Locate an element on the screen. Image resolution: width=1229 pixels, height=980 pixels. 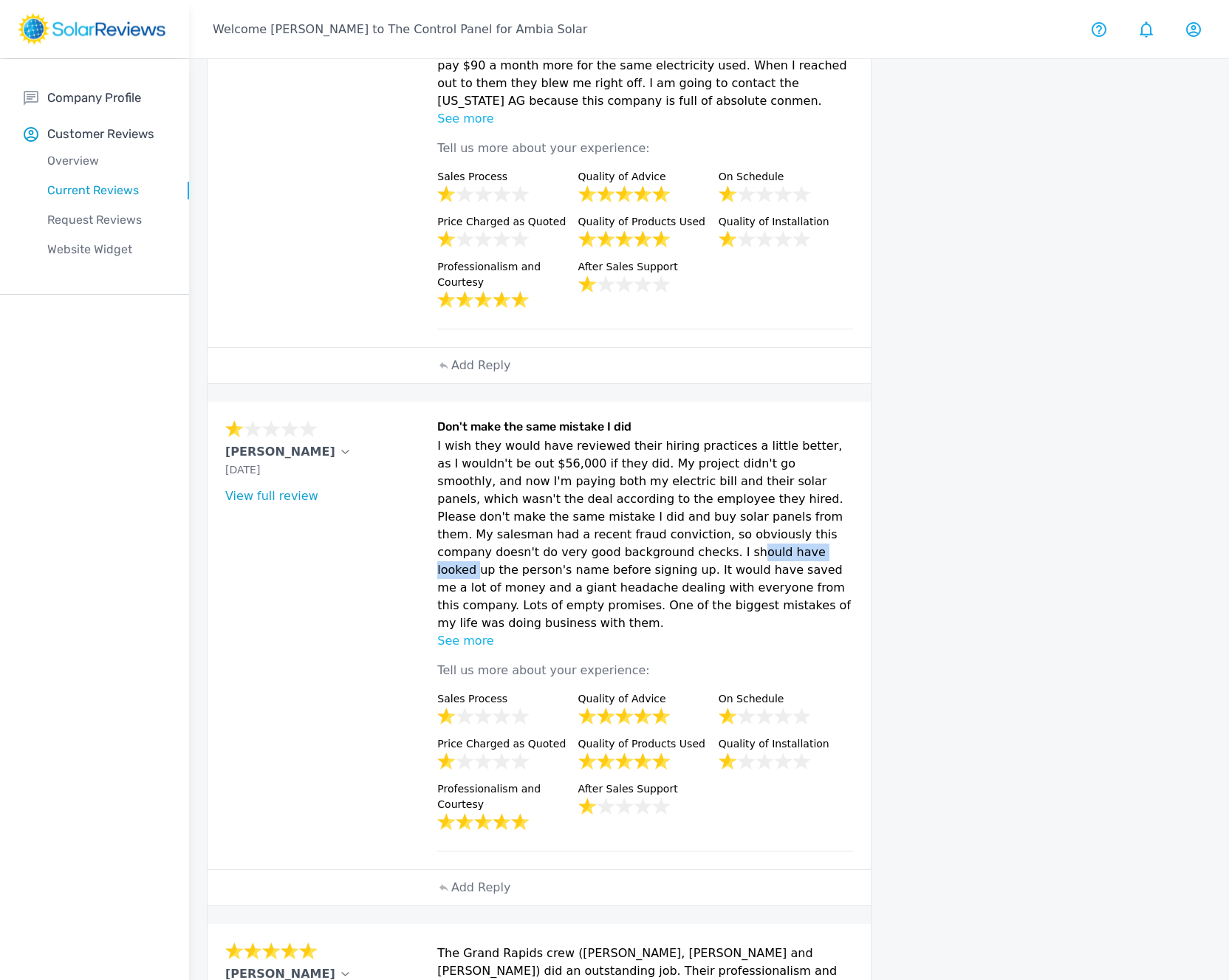
a: Request Reviews is located at coordinates (106, 220).